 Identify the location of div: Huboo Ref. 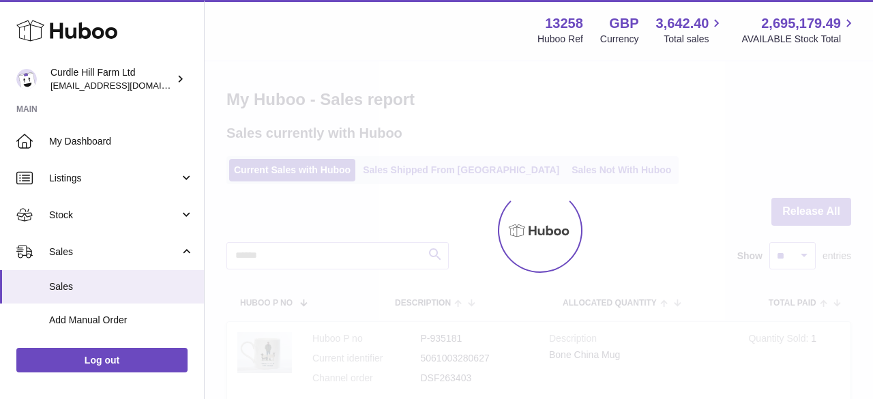
(560, 39).